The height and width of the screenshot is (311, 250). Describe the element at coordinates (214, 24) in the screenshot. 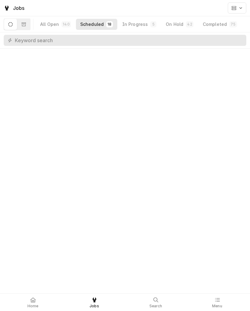

I see `div: Completed` at that location.